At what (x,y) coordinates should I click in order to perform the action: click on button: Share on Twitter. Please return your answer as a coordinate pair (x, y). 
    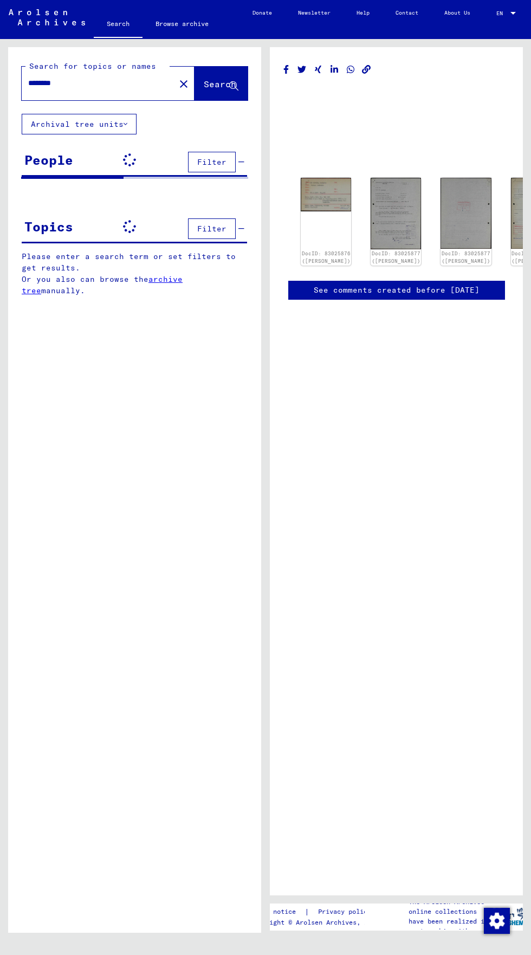
    Looking at the image, I should click on (302, 69).